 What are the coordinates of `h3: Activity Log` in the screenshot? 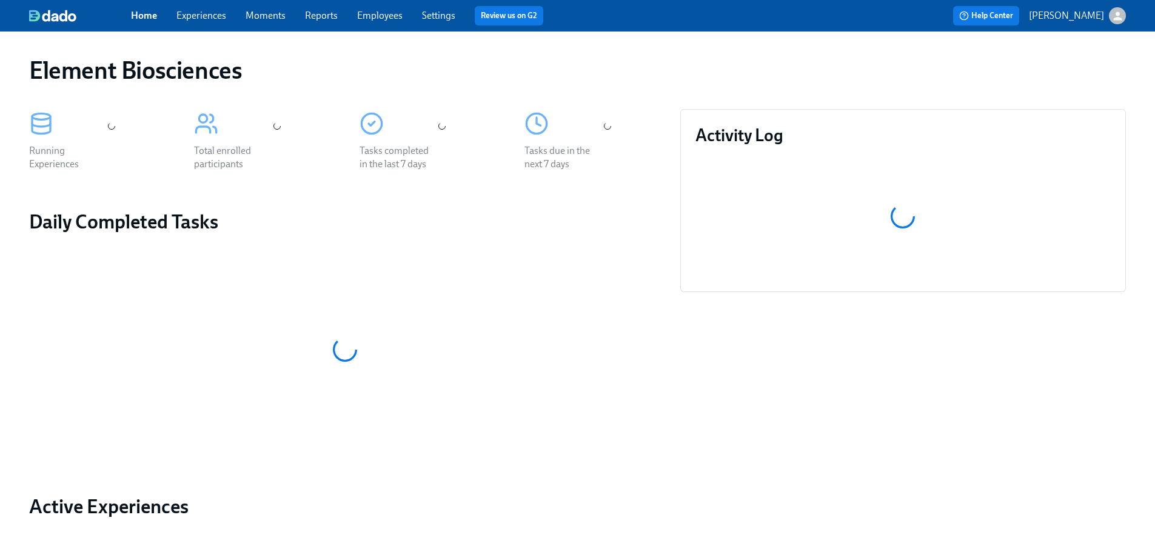 It's located at (903, 135).